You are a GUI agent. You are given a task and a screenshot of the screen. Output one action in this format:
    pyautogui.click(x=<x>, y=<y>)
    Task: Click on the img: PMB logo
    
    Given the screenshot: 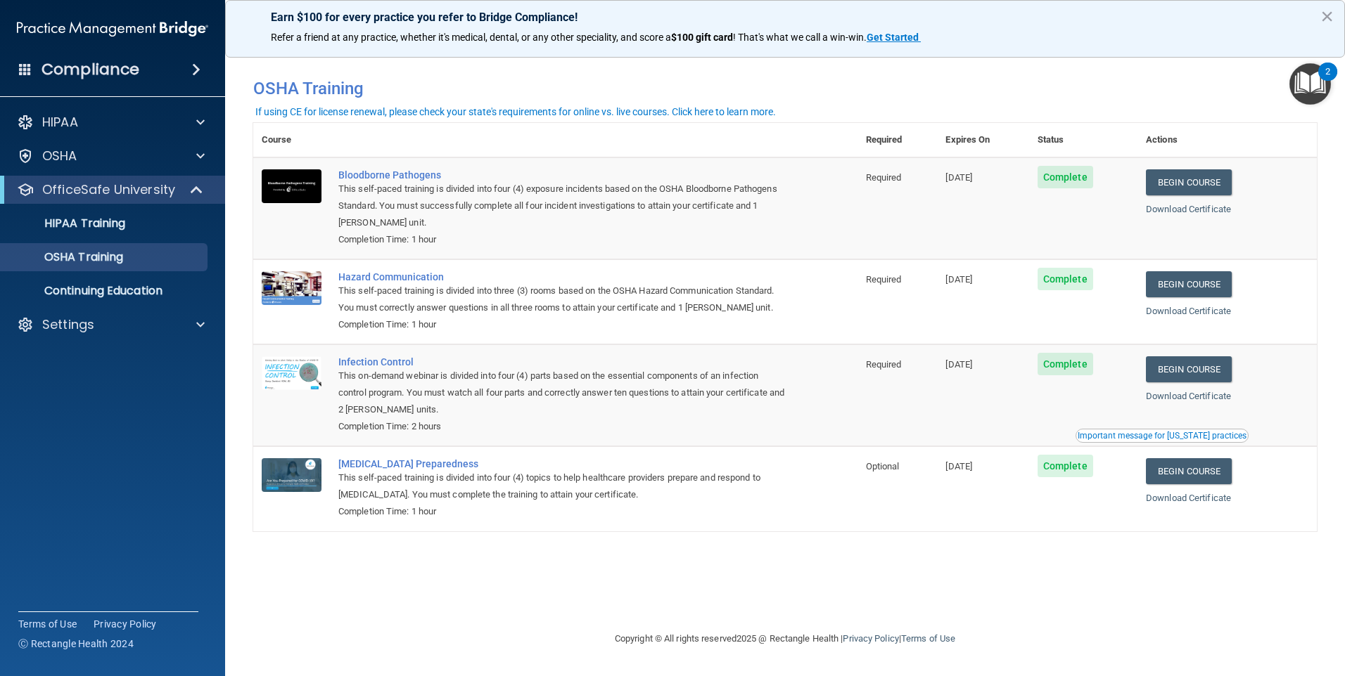 What is the action you would take?
    pyautogui.click(x=113, y=29)
    